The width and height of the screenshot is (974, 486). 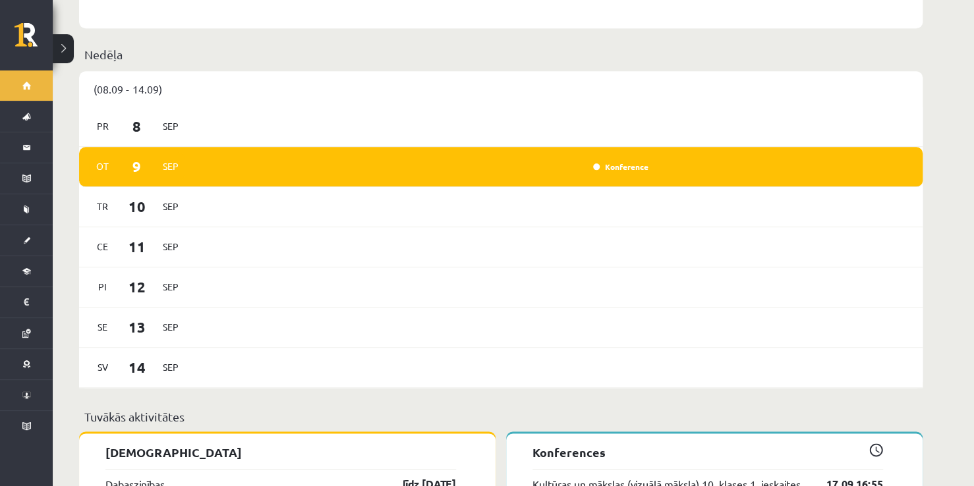 I want to click on span: Se, so click(x=103, y=327).